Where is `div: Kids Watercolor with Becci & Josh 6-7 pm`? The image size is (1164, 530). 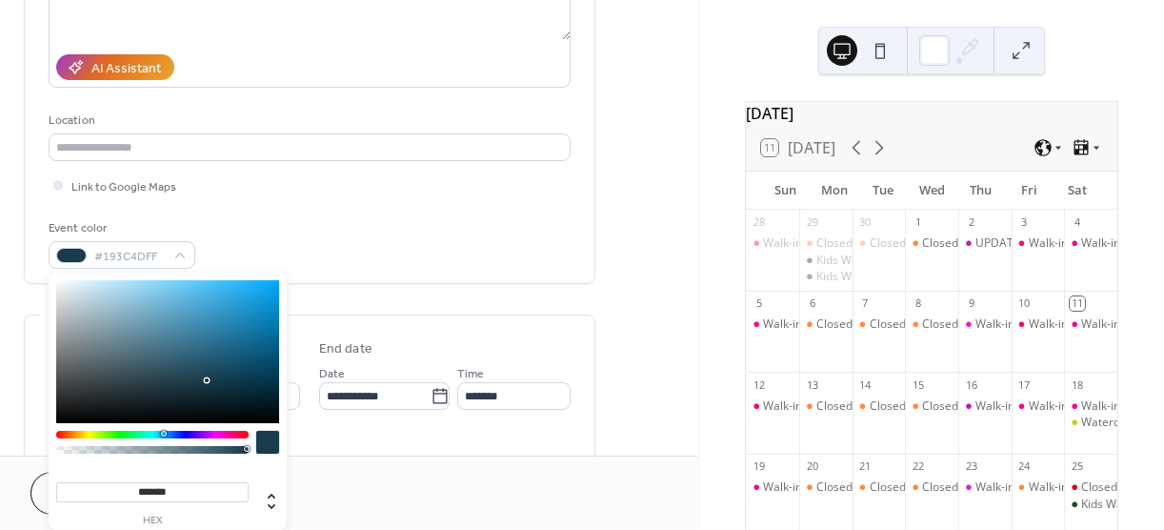 div: Kids Watercolor with Becci & Josh 6-7 pm is located at coordinates (1091, 504).